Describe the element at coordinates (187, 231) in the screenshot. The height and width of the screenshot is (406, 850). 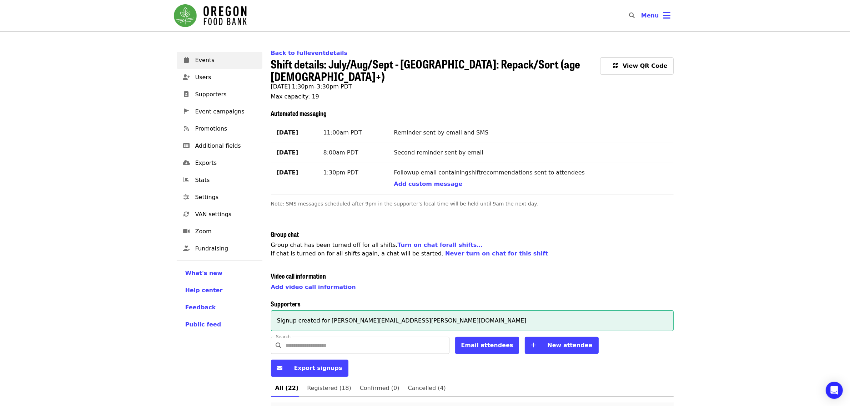
I see `i: video icon` at that location.